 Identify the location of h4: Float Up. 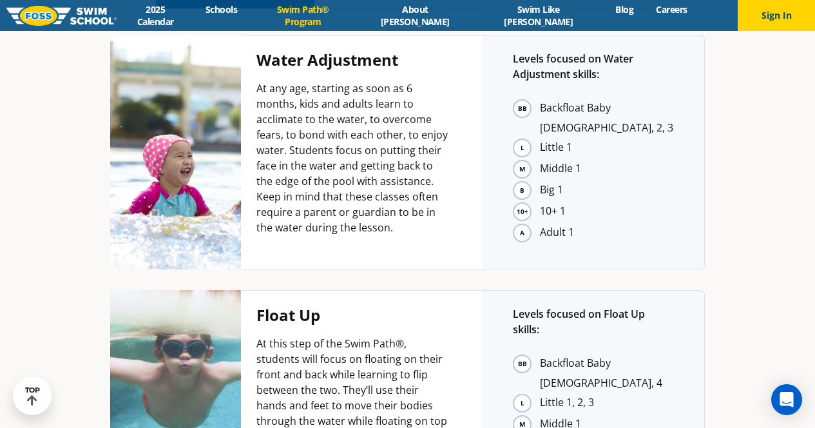
(354, 315).